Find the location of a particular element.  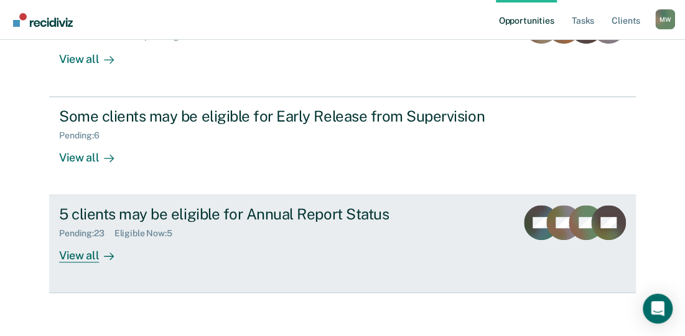

div: Pending : 23 is located at coordinates (87, 233).